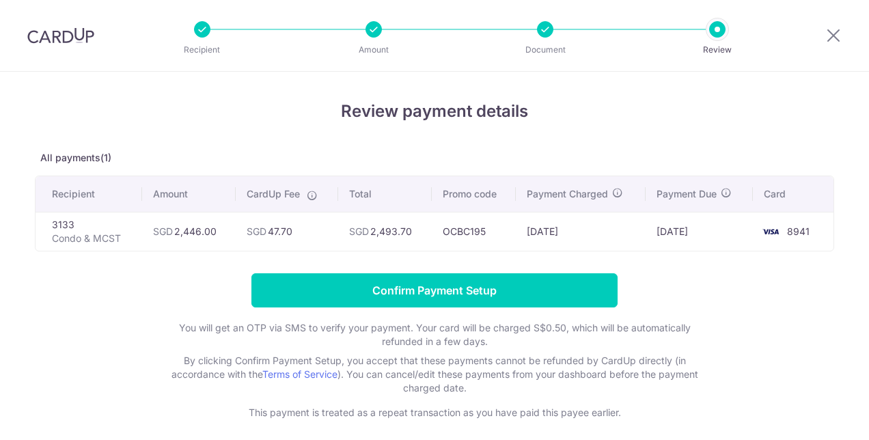 This screenshot has height=440, width=869. Describe the element at coordinates (567, 194) in the screenshot. I see `span: Payment Charged` at that location.